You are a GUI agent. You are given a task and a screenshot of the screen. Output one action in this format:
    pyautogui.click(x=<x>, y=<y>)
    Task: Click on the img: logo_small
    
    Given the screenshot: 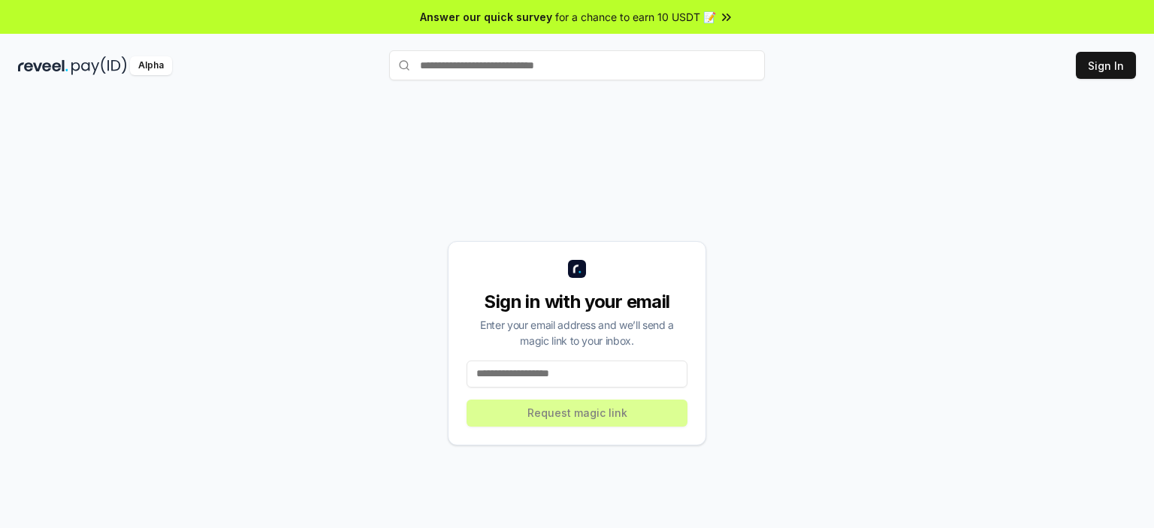 What is the action you would take?
    pyautogui.click(x=577, y=269)
    